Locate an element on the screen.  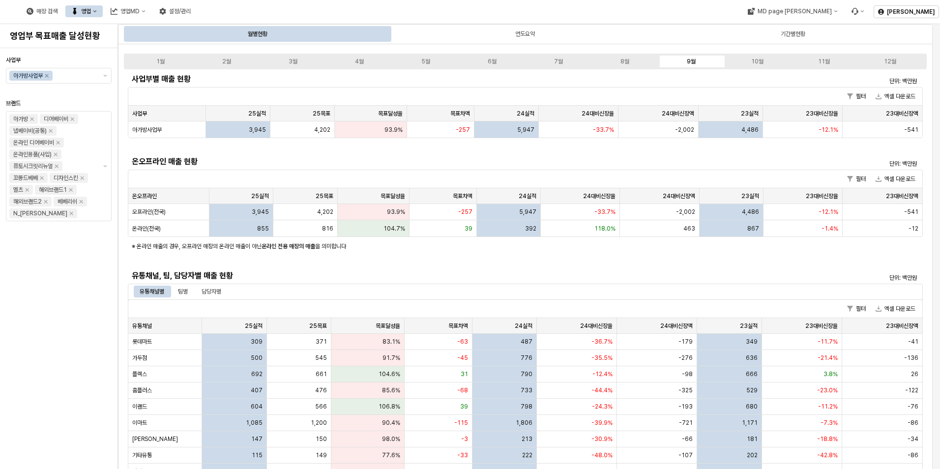
div: 기간별현황 is located at coordinates (793, 34).